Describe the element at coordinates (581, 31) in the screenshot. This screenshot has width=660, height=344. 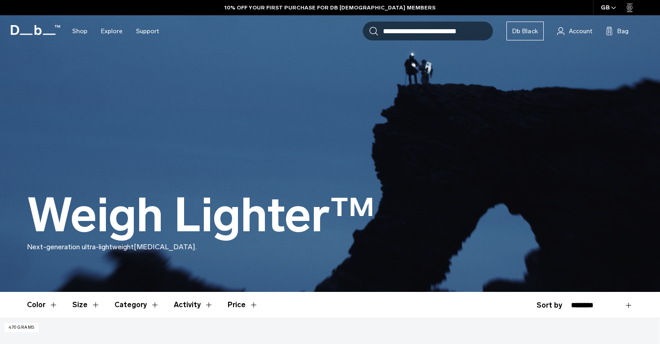
I see `span: Account` at that location.